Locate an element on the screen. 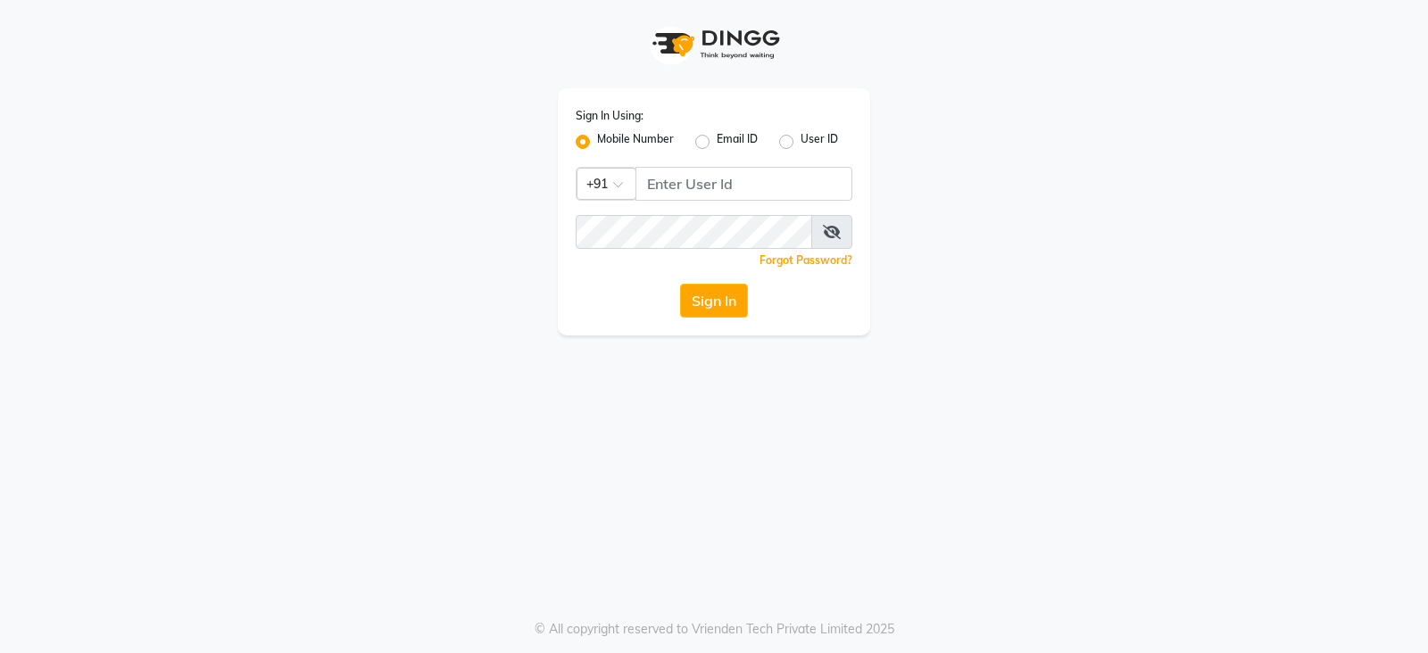 This screenshot has width=1428, height=653. img: logo1.svg is located at coordinates (714, 44).